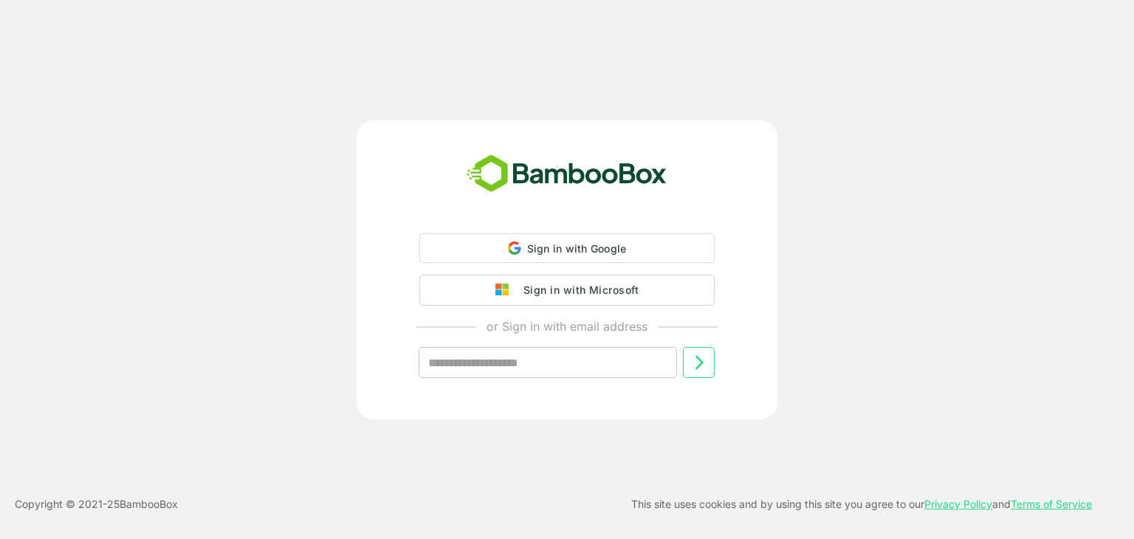 The image size is (1134, 539). I want to click on a: Terms of Service, so click(1051, 503).